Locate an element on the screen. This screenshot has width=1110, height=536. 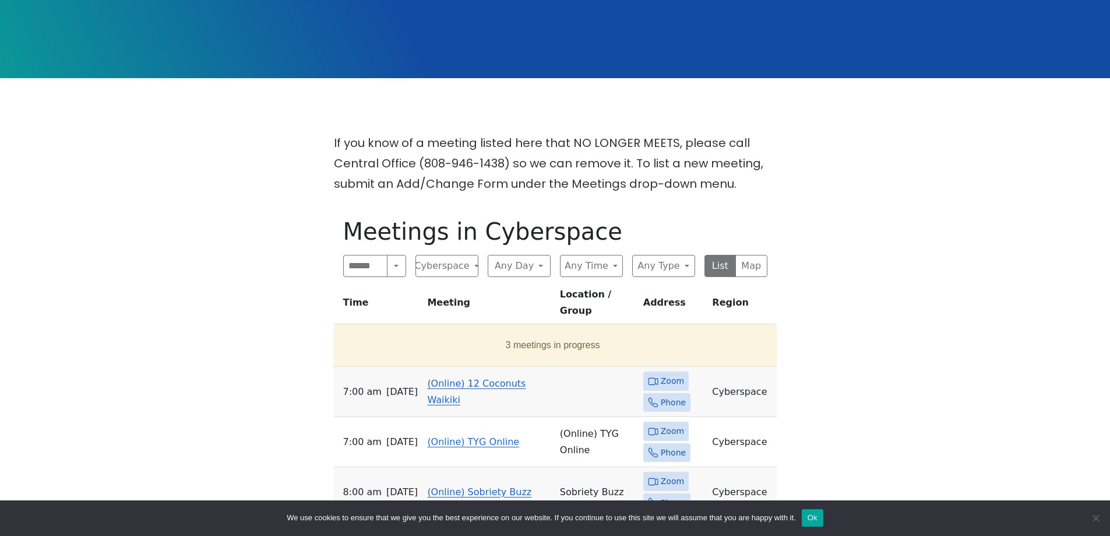
p: If you know of a meeting listed here that NO LONGER MEETS, please call Central Office (808-946-14... is located at coordinates (555, 163).